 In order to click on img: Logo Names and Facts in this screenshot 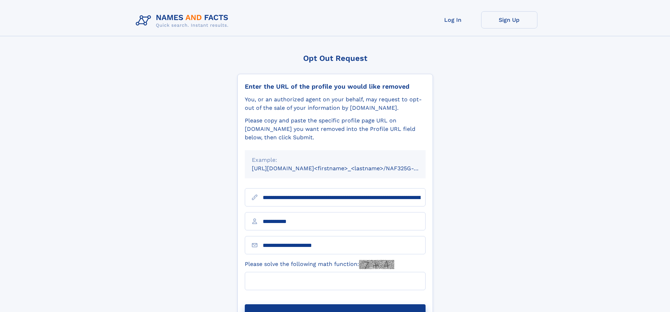, I will do `click(183, 21)`.